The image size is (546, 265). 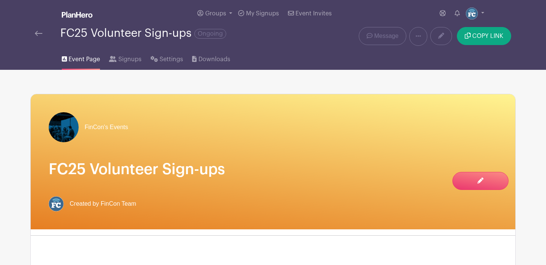 I want to click on a: Settings, so click(x=167, y=58).